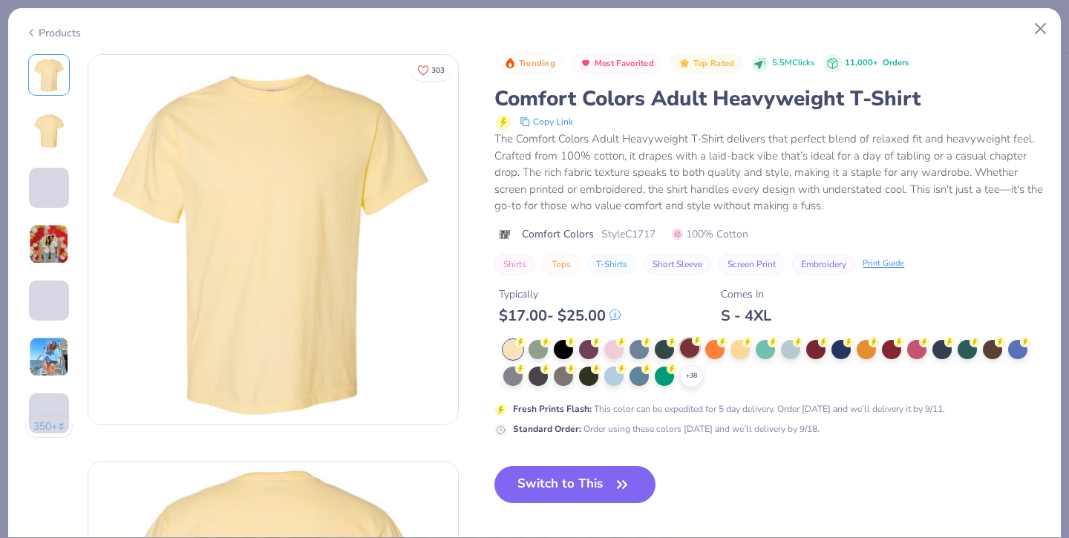 Image resolution: width=1069 pixels, height=538 pixels. Describe the element at coordinates (438, 71) in the screenshot. I see `span: 303` at that location.